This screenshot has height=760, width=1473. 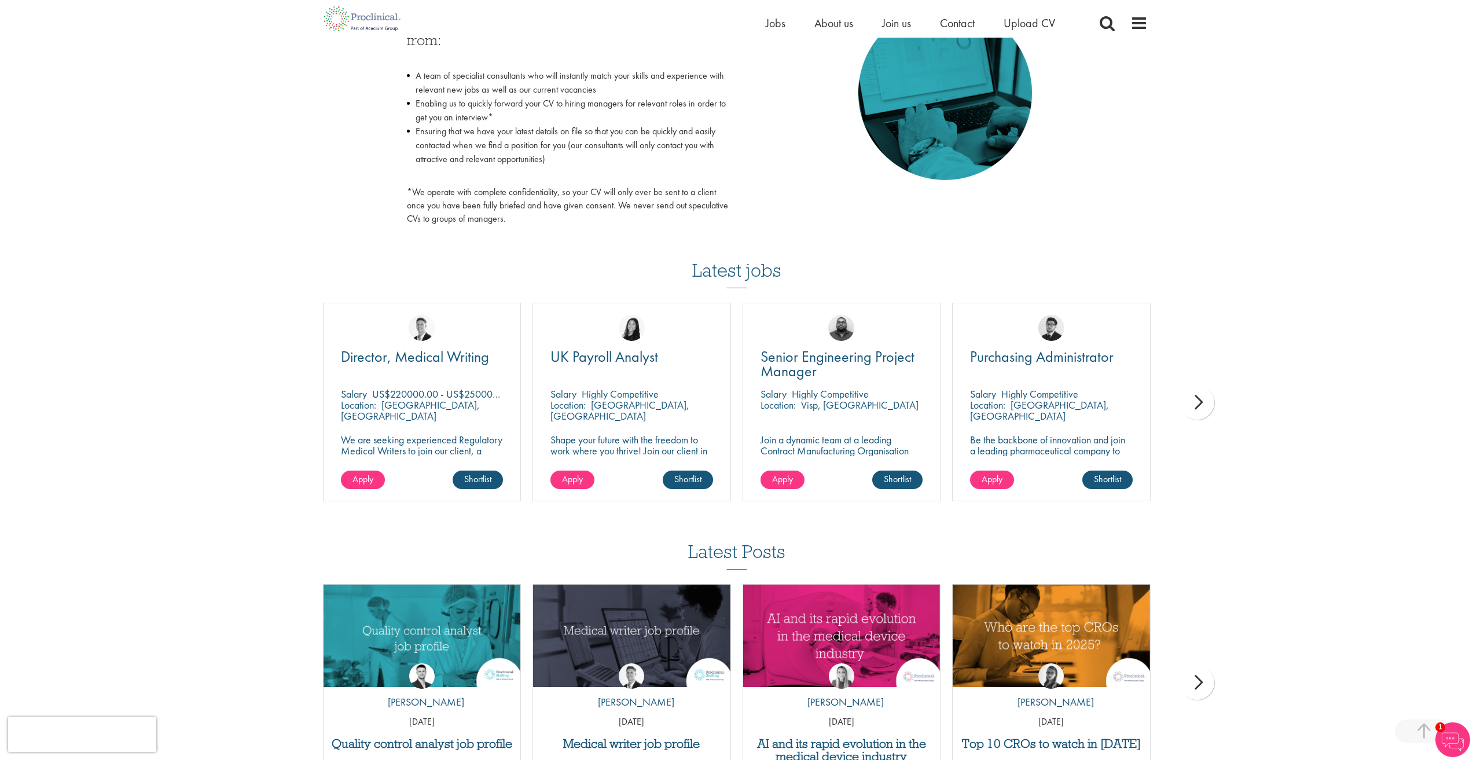 What do you see at coordinates (567, 83) in the screenshot?
I see `li: A team of specialist consultants who will instantly match your skills and experience with relevan...` at bounding box center [567, 83].